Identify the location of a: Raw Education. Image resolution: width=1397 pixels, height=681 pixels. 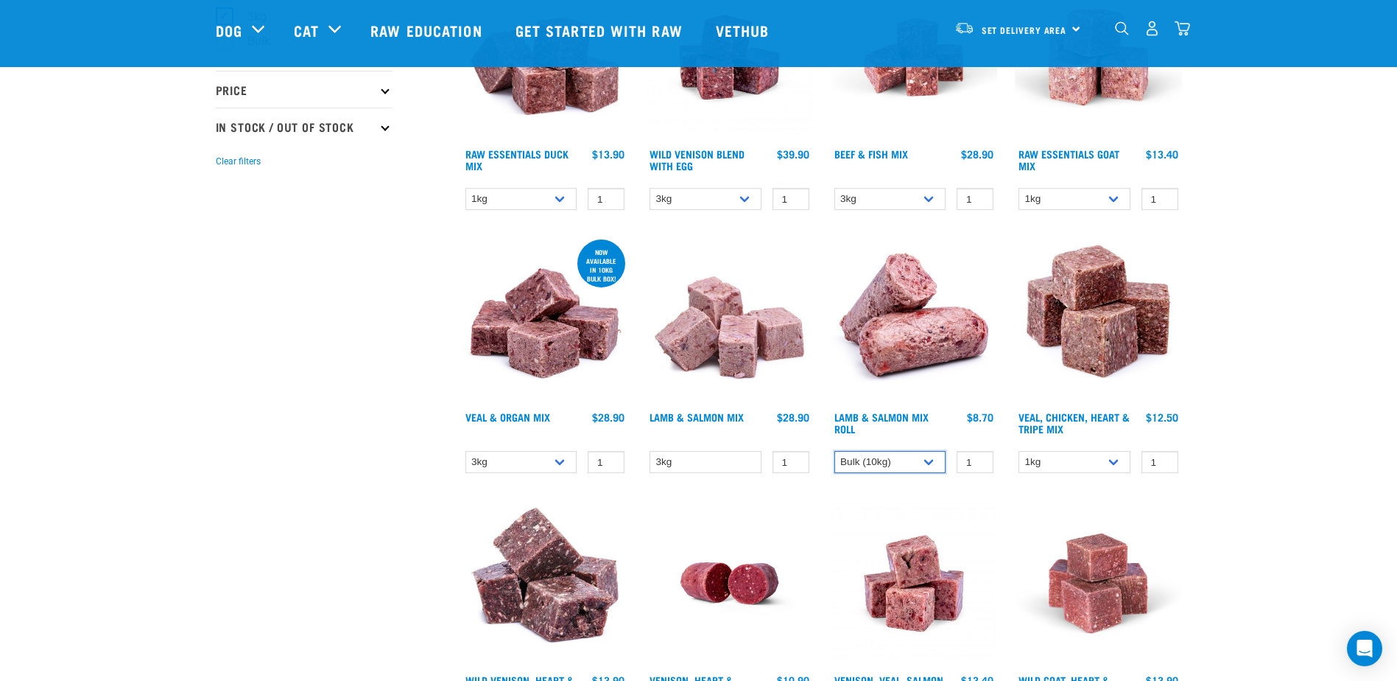
(428, 30).